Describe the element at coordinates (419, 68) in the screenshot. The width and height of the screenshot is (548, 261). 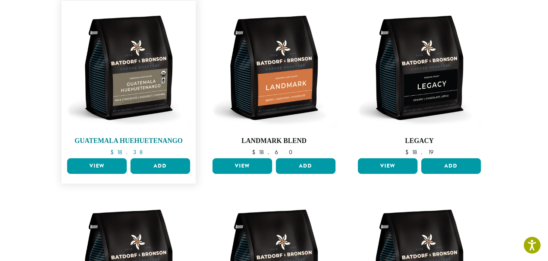
I see `img: BB-12oz-Legacy-Stock.webp` at that location.